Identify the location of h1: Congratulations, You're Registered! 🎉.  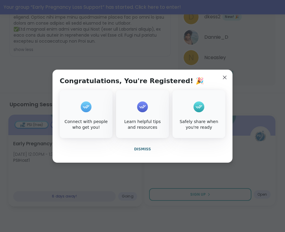
(132, 81).